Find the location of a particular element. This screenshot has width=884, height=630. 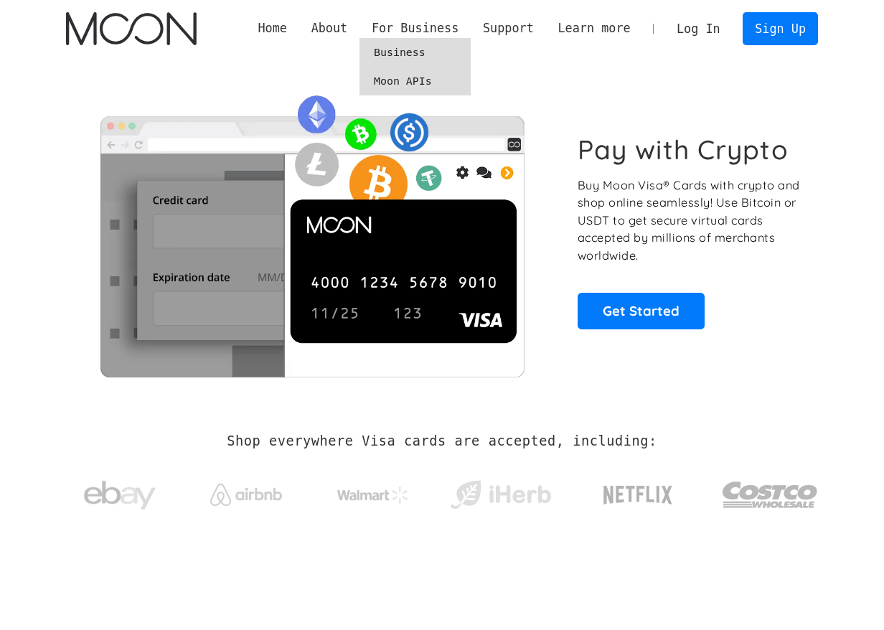

a: Airbnb is located at coordinates (246, 491).